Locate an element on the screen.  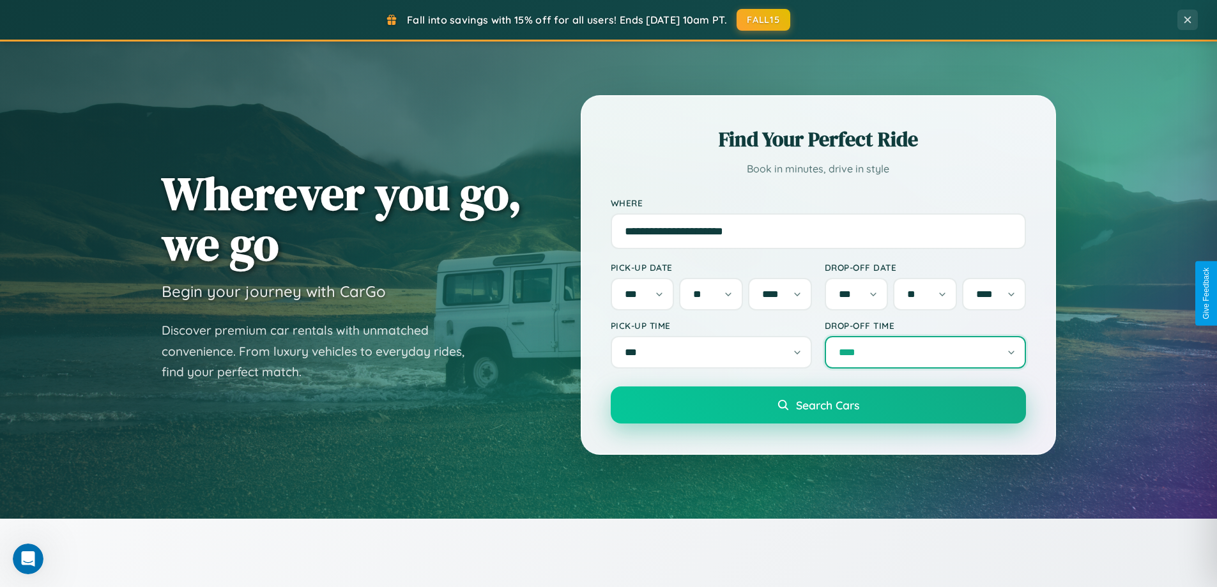
label: Drop-off Time is located at coordinates (925, 325).